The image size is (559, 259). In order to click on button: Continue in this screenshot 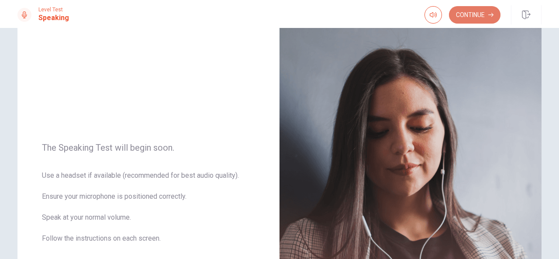, I will do `click(475, 15)`.